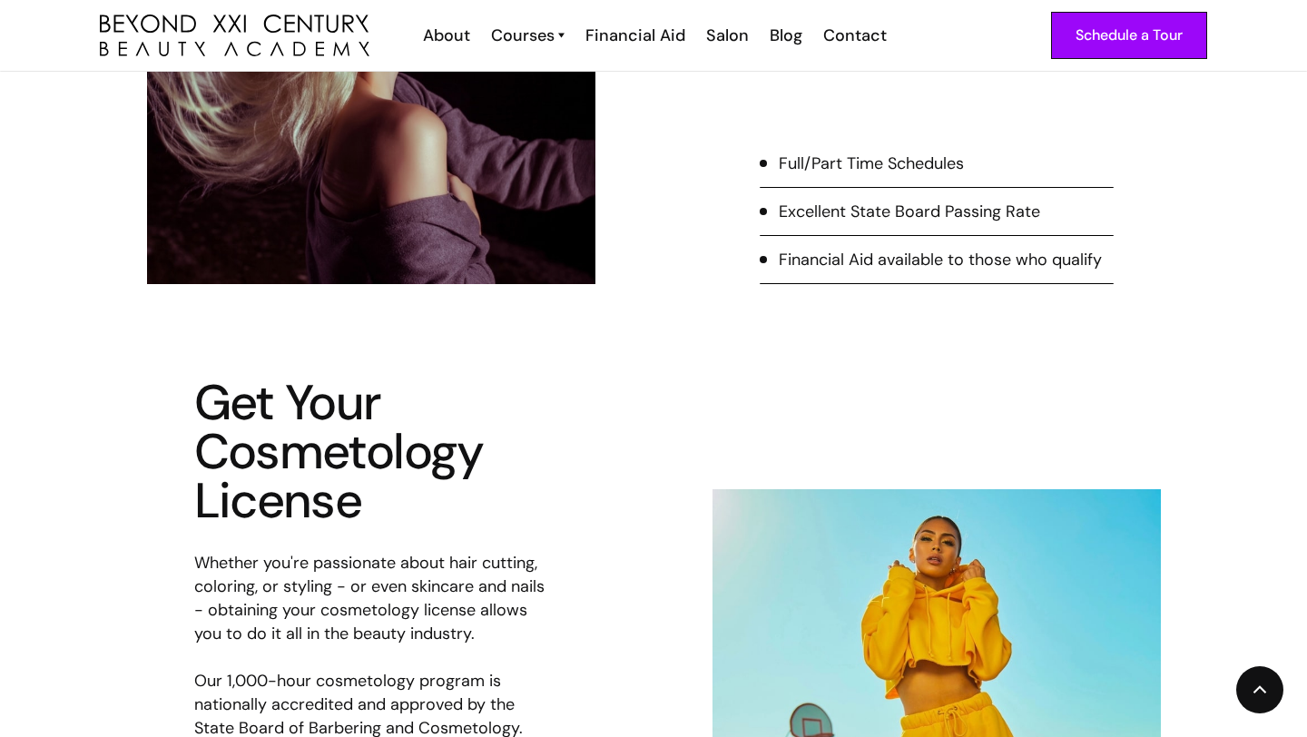  Describe the element at coordinates (234, 35) in the screenshot. I see `a: home` at that location.